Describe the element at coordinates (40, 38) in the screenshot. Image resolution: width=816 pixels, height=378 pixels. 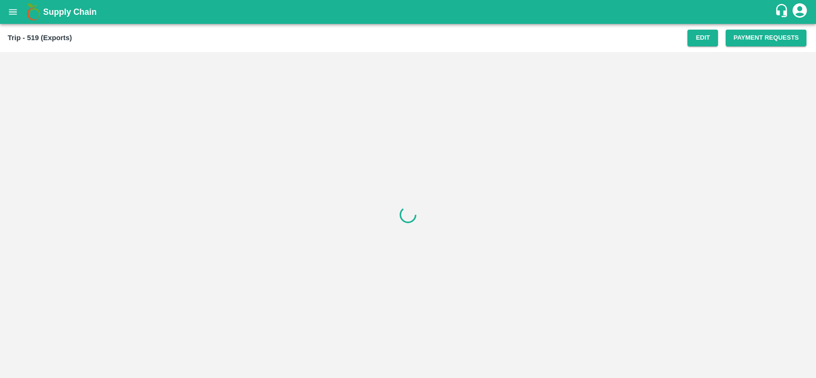
I see `b: Trip - 519 (Exports)` at that location.